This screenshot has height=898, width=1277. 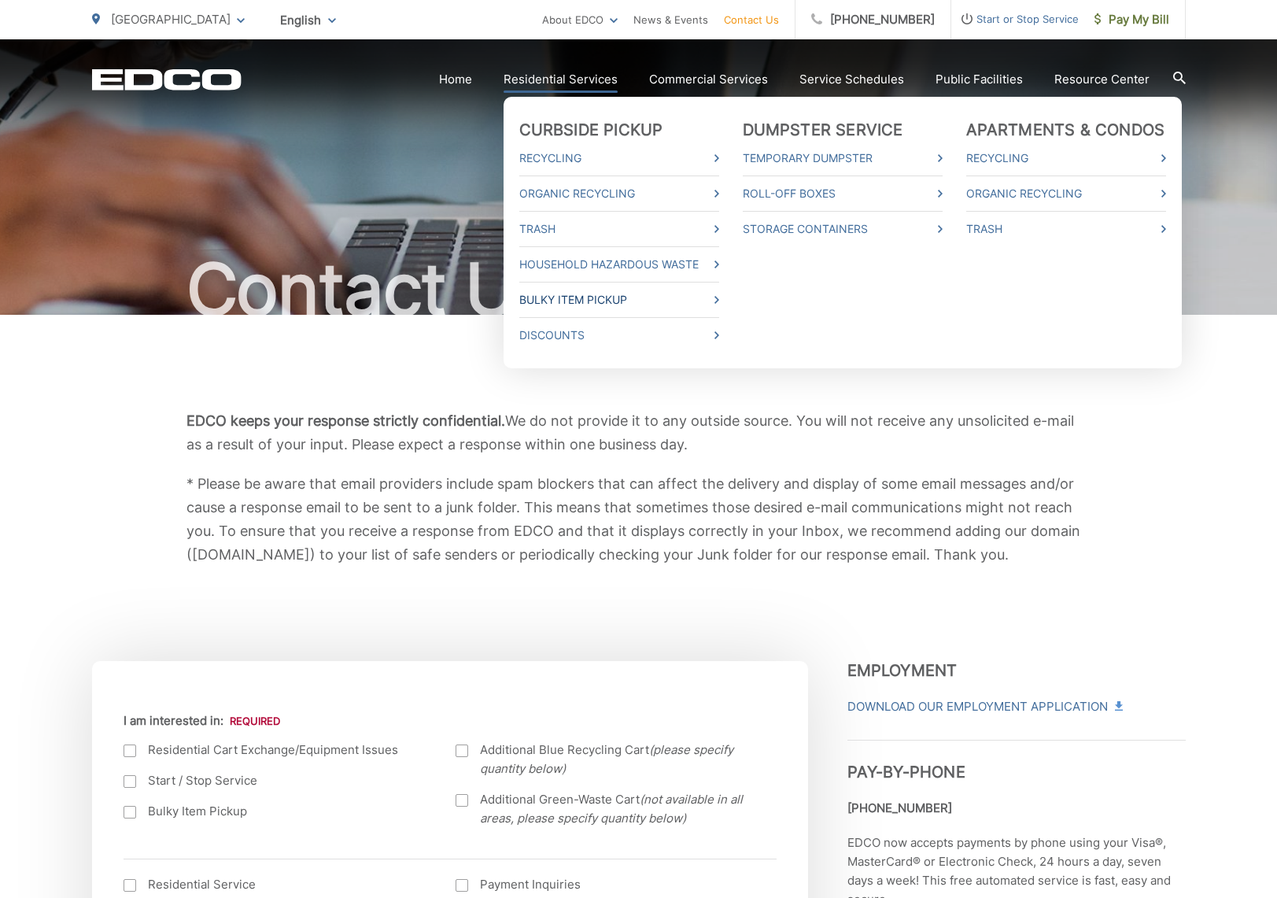 What do you see at coordinates (591, 130) in the screenshot?
I see `a: Curbside Pickup` at bounding box center [591, 130].